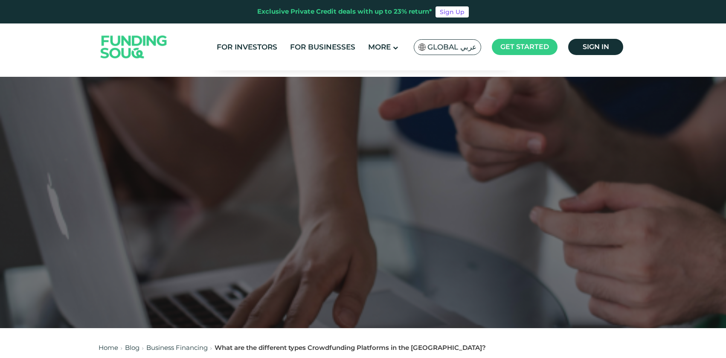 Image resolution: width=726 pixels, height=358 pixels. What do you see at coordinates (451, 47) in the screenshot?
I see `span: Global عربي` at bounding box center [451, 47].